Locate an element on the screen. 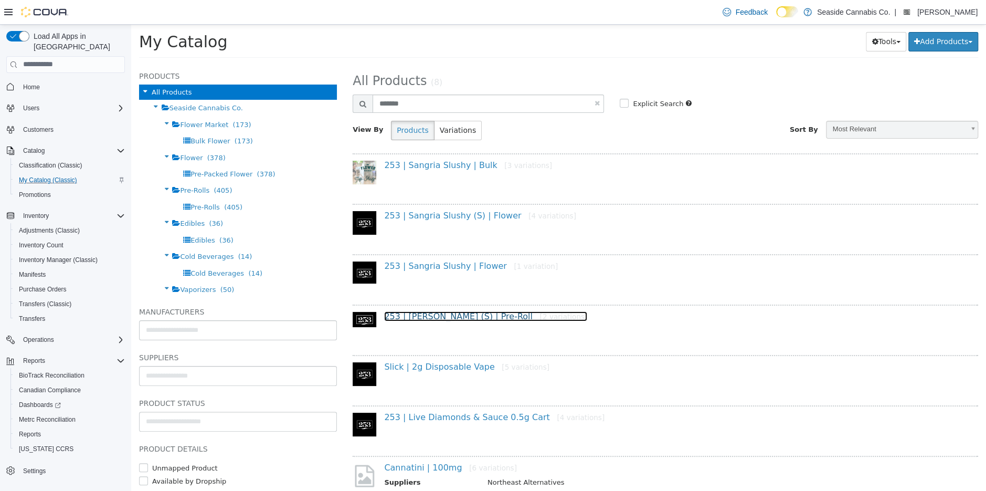 The height and width of the screenshot is (491, 986). span: Inventory is located at coordinates (36, 216).